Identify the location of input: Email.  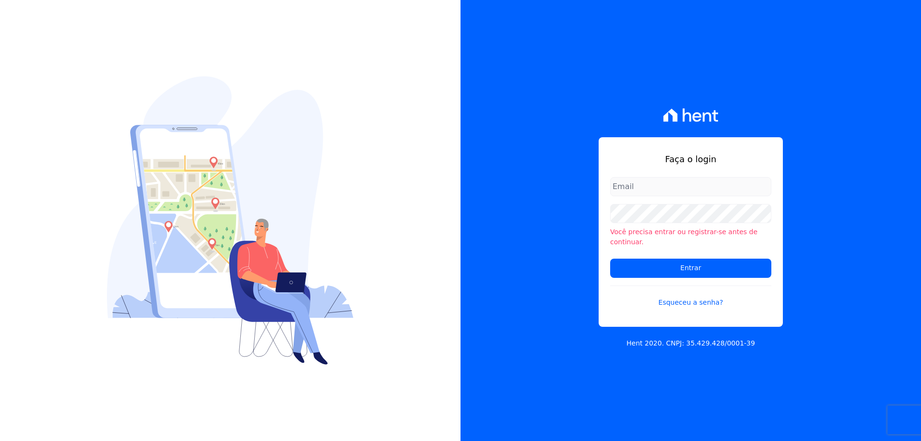
(691, 187).